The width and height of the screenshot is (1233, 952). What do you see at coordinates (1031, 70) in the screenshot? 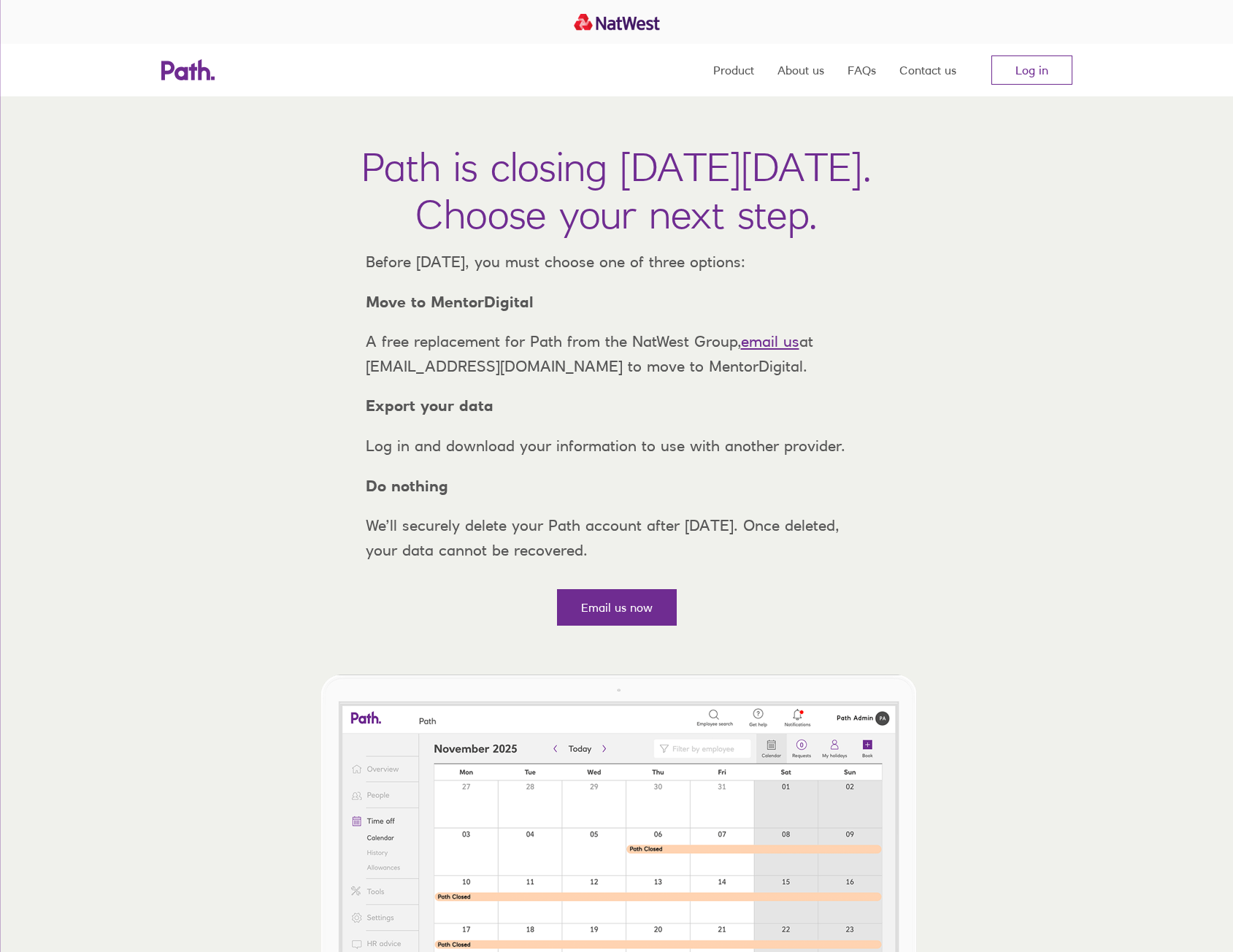
I see `a: Log in` at bounding box center [1031, 70].